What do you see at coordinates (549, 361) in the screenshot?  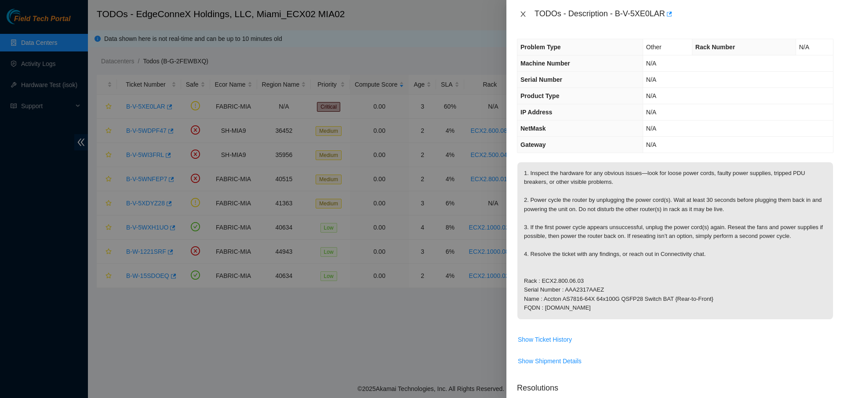 I see `span: Show Shipment Details` at bounding box center [549, 361].